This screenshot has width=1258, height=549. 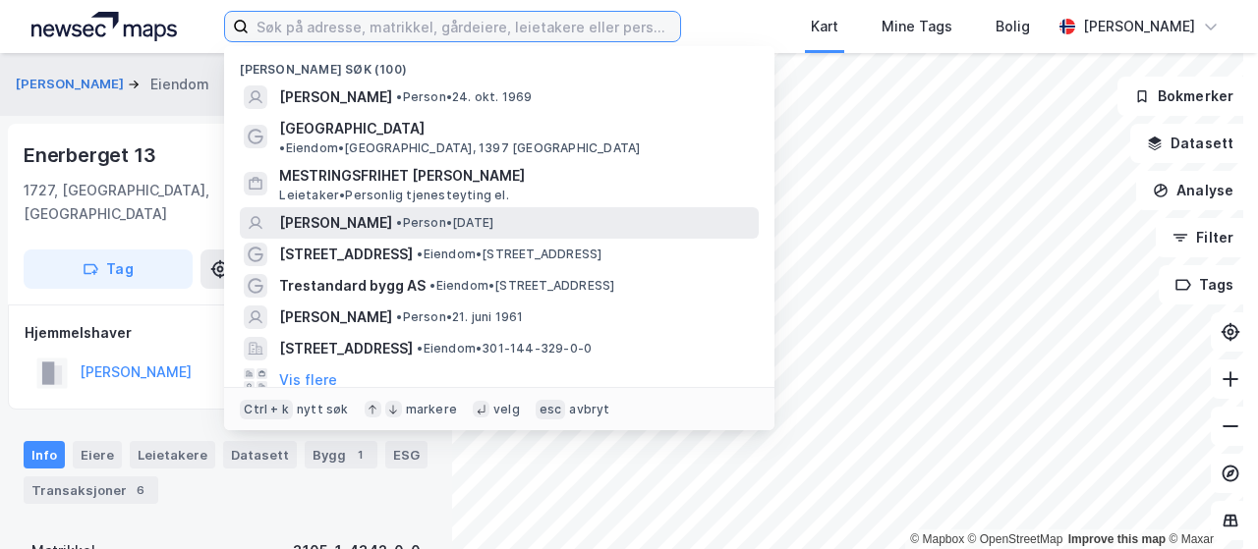 I want to click on div: Eiere, so click(x=97, y=455).